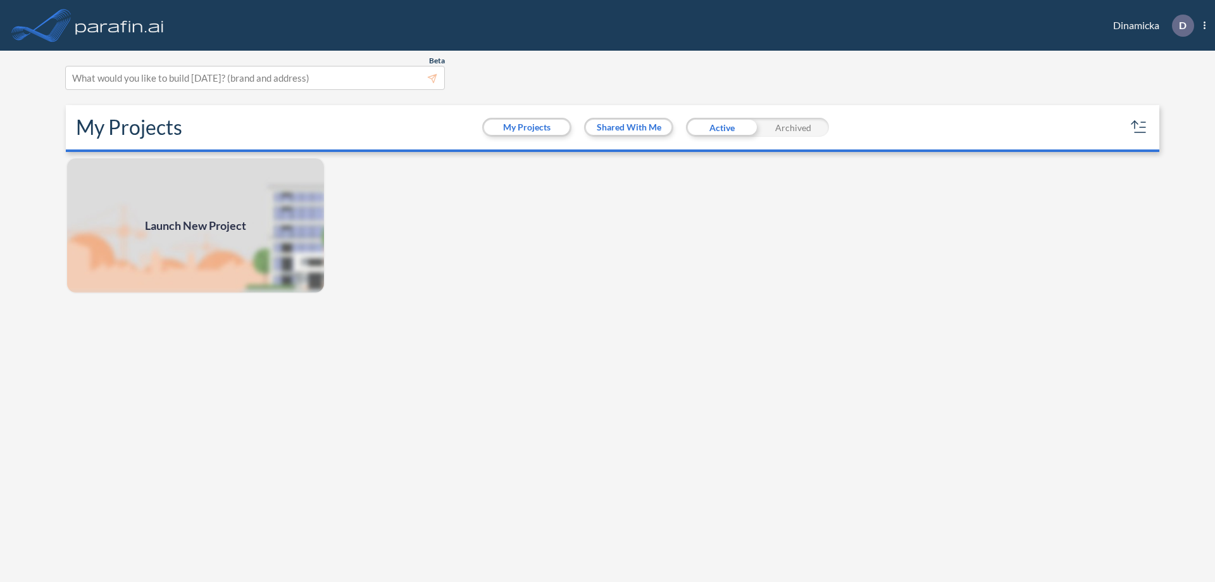 The width and height of the screenshot is (1215, 582). Describe the element at coordinates (1139, 127) in the screenshot. I see `button: sort` at that location.